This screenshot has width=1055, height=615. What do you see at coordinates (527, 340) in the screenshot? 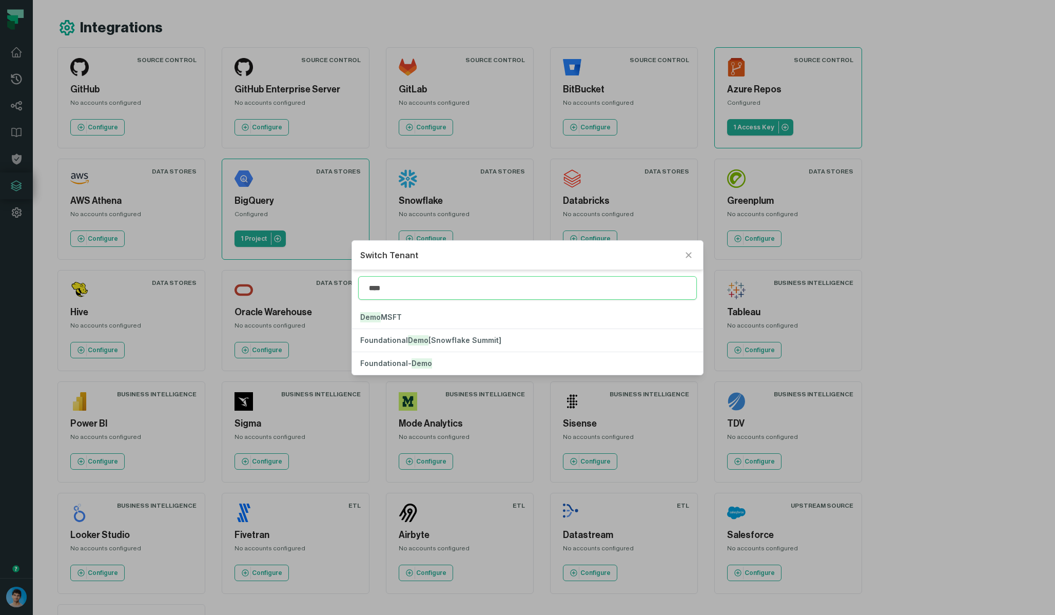
I see `button: FoundationalDemo[Snowflake Summit]` at bounding box center [527, 340].